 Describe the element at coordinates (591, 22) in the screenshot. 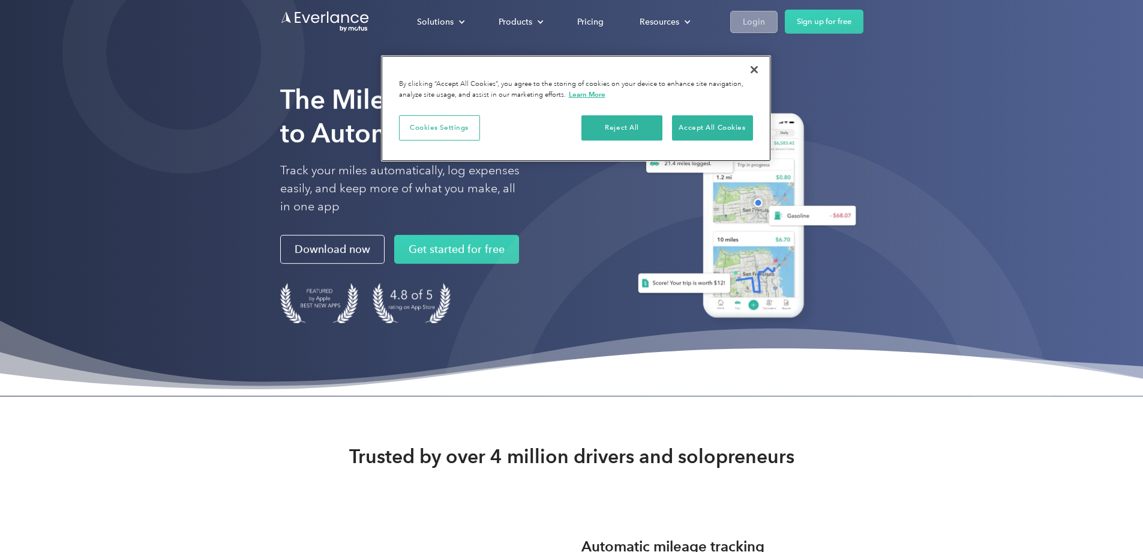

I see `a: Pricing` at that location.